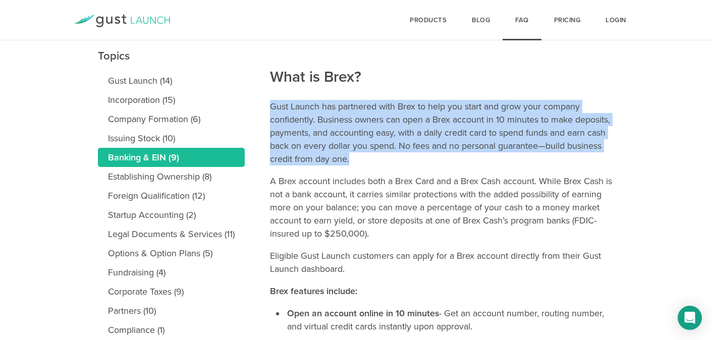  Describe the element at coordinates (171, 81) in the screenshot. I see `a: Gust Launch (14)` at that location.